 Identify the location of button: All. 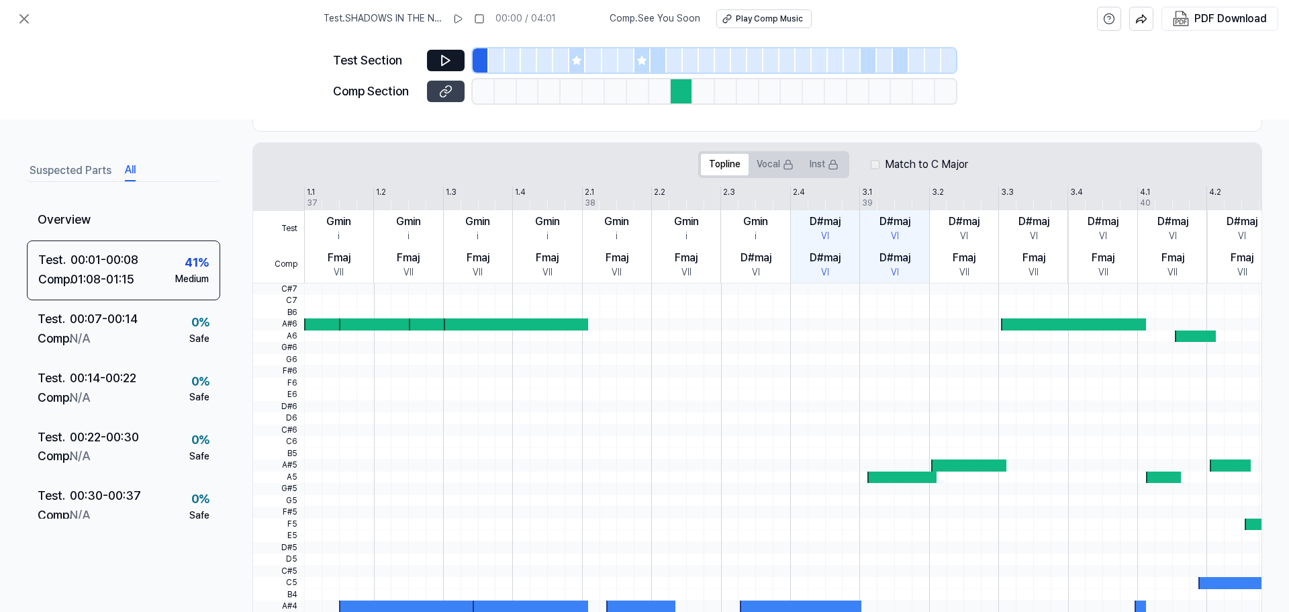
(130, 171).